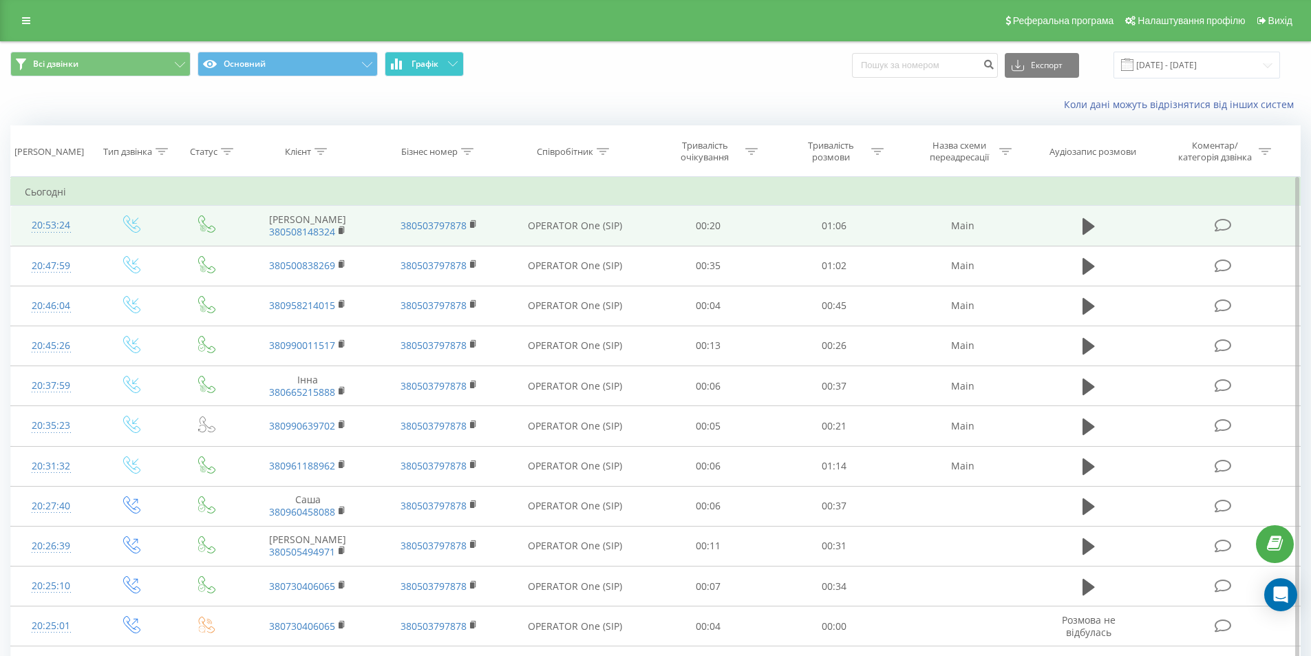 The height and width of the screenshot is (656, 1311). Describe the element at coordinates (308, 386) in the screenshot. I see `td: Інна` at that location.